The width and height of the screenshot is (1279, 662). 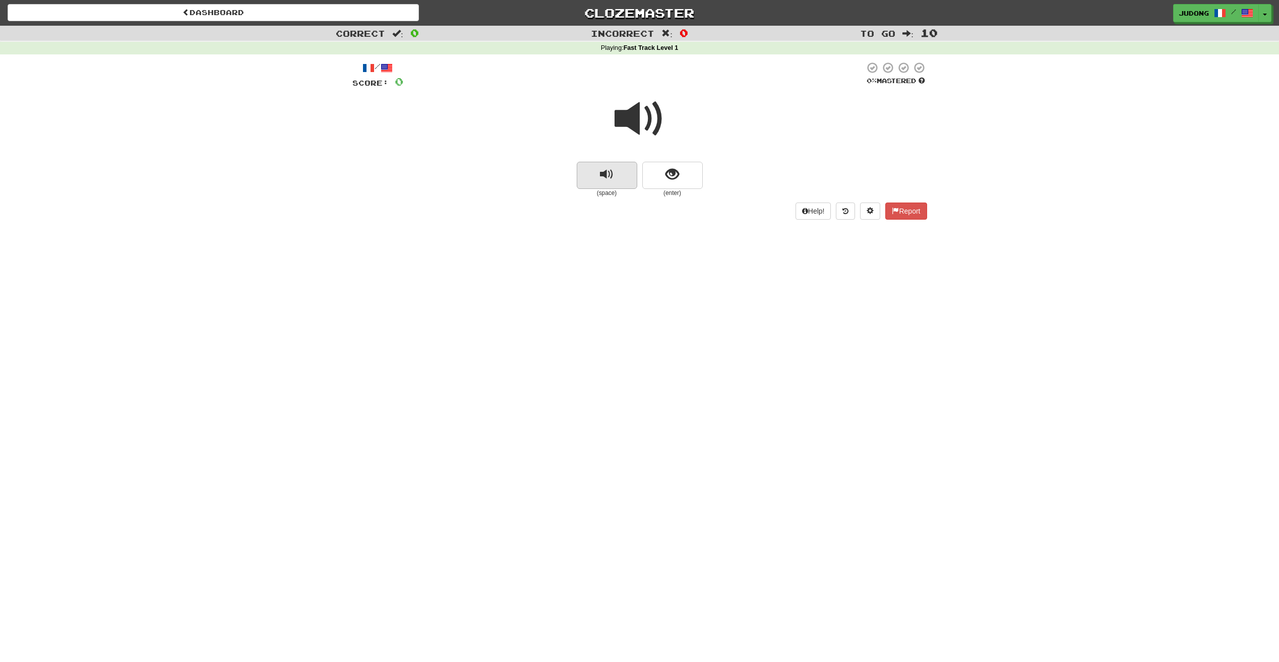 I want to click on button: Round history (alt+y), so click(x=845, y=211).